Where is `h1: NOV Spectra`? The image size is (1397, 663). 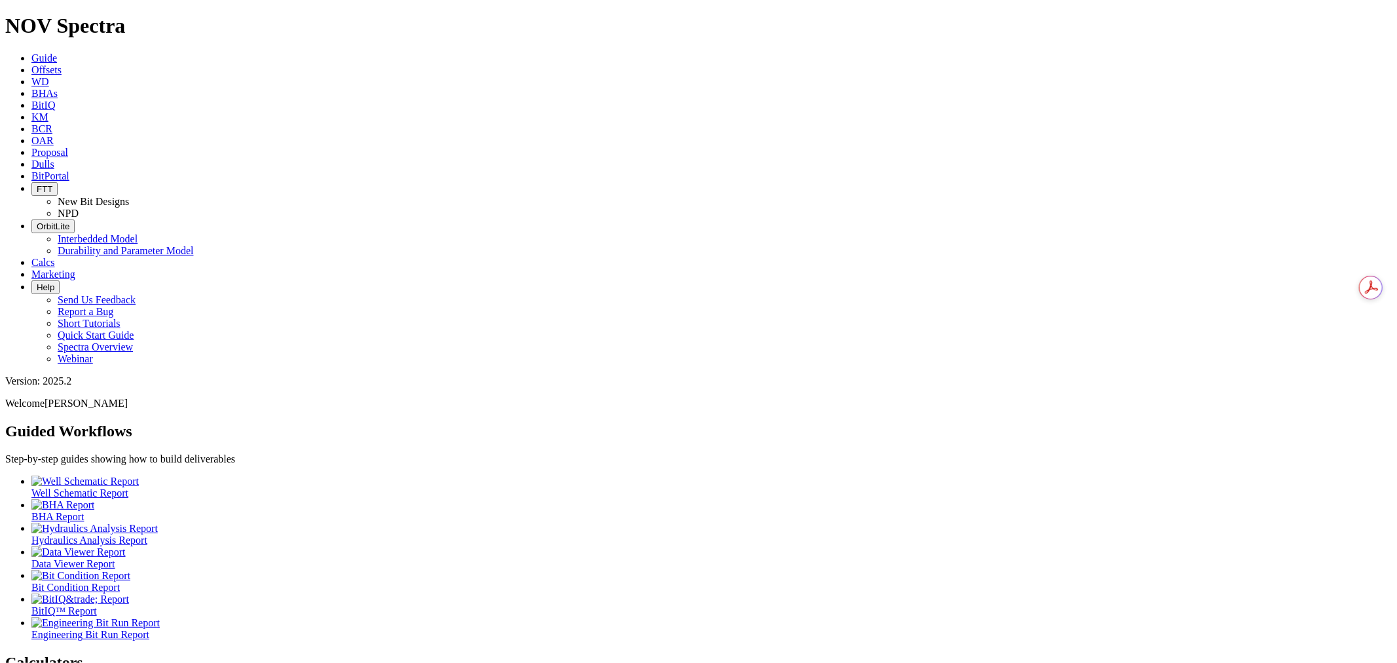 h1: NOV Spectra is located at coordinates (698, 26).